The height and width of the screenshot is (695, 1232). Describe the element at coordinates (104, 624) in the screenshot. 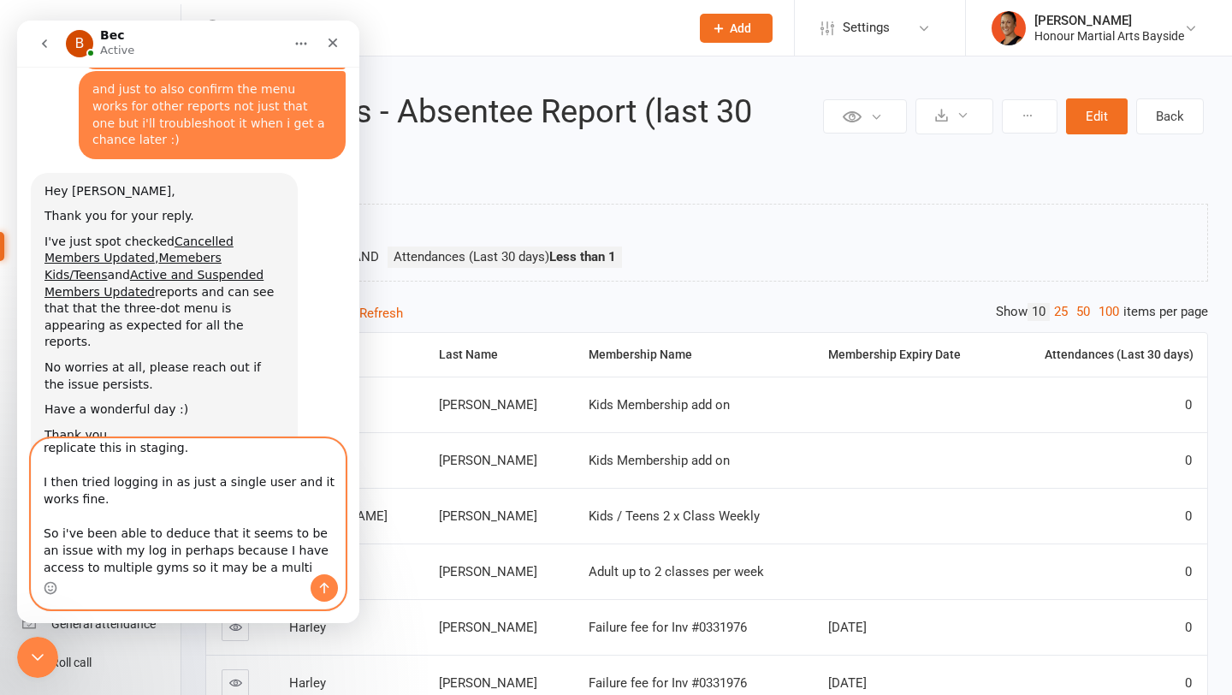

I see `div: General attendance` at that location.